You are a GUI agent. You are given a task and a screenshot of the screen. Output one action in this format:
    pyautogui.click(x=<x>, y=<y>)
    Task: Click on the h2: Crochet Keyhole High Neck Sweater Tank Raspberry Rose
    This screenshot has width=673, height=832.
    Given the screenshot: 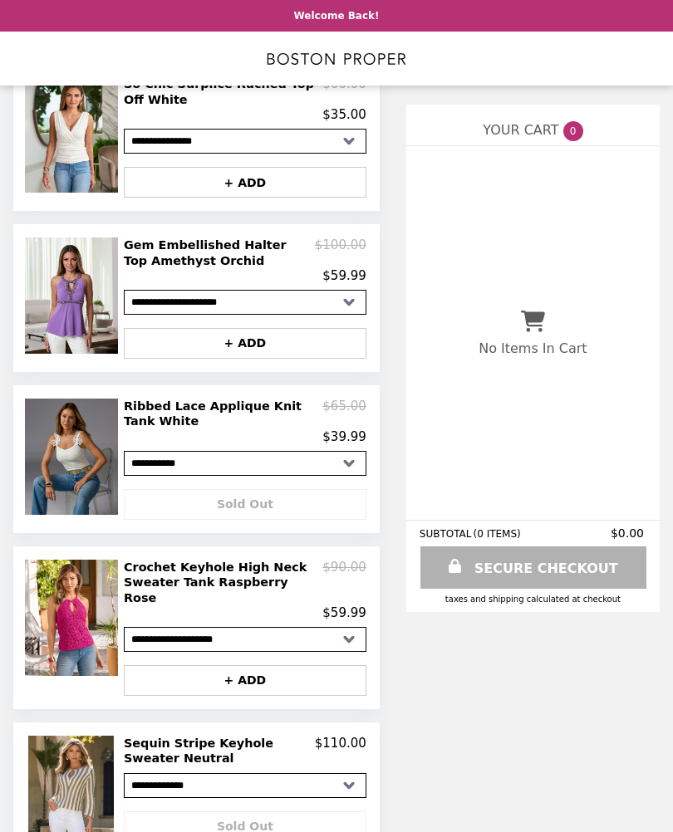 What is the action you would take?
    pyautogui.click(x=223, y=582)
    